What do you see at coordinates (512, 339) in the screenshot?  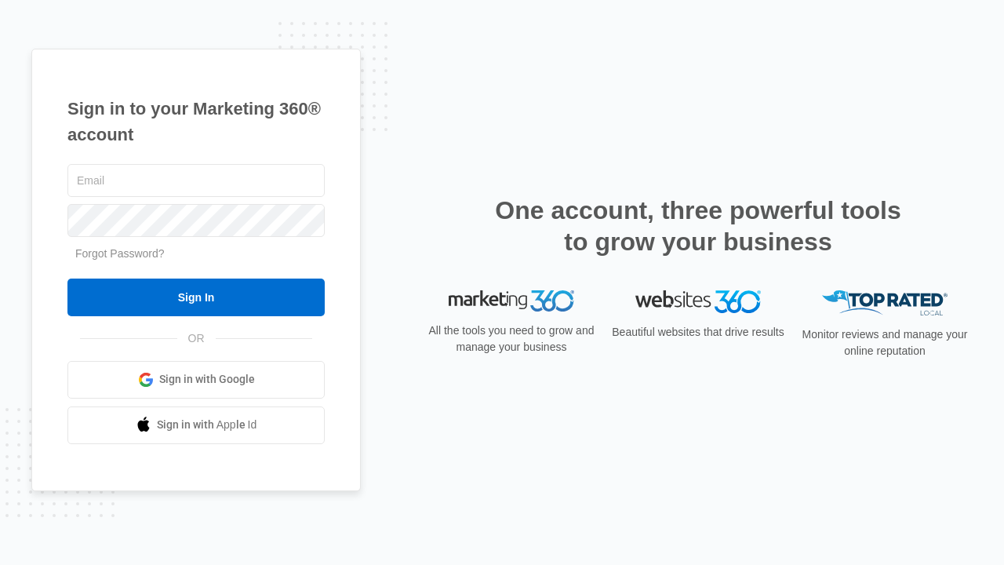 I see `p: All the tools you need to grow and manage your business` at bounding box center [512, 339].